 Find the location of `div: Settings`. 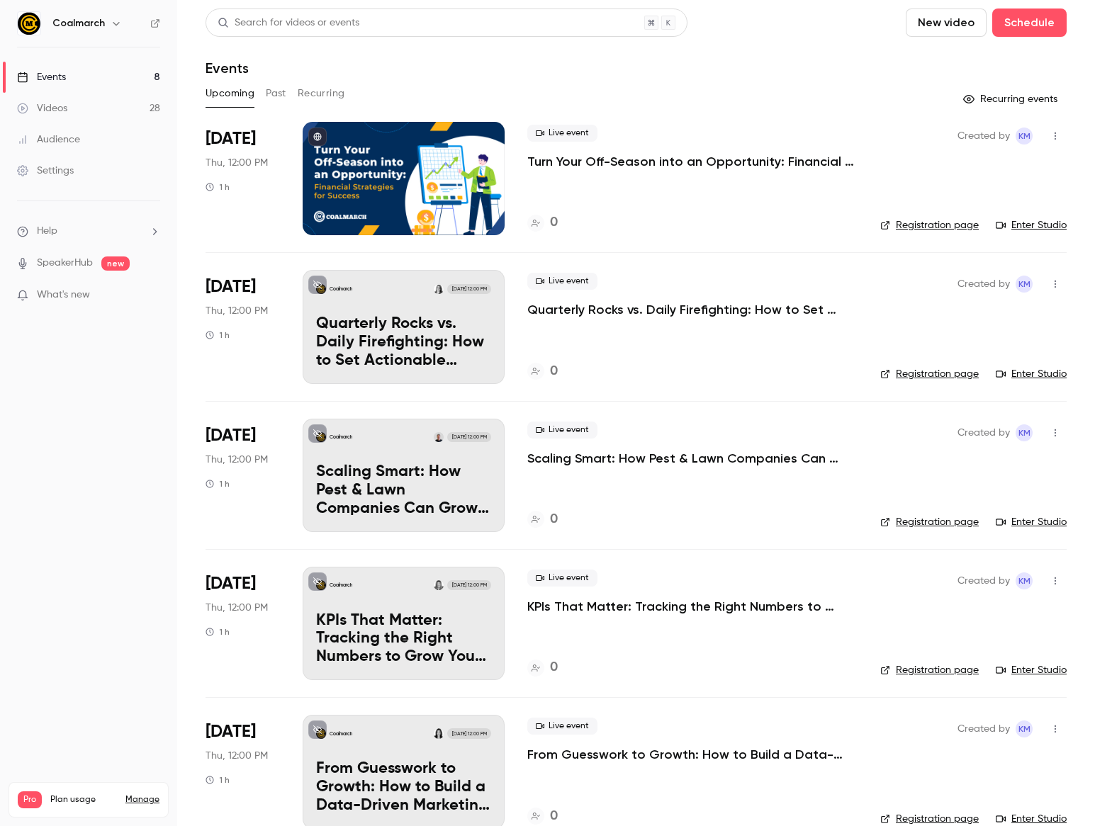

div: Settings is located at coordinates (45, 171).